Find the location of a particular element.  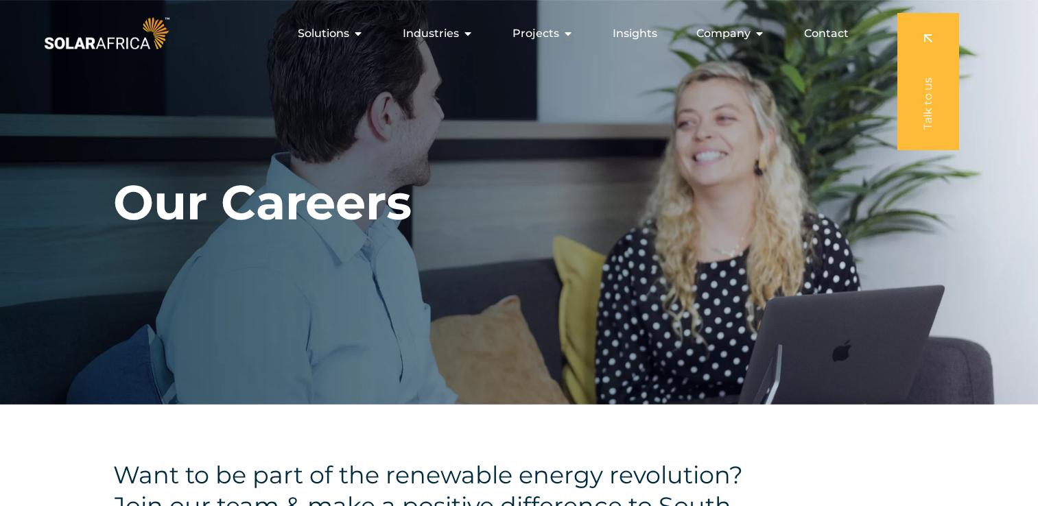

span: Company is located at coordinates (723, 34).